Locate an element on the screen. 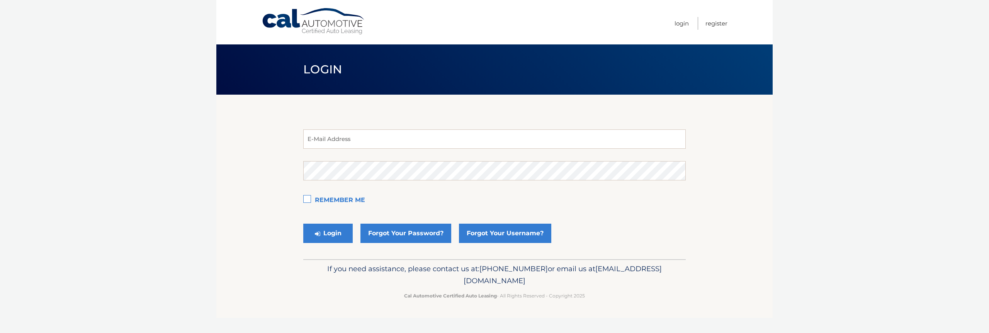 Image resolution: width=989 pixels, height=333 pixels. a: Register is located at coordinates (717, 23).